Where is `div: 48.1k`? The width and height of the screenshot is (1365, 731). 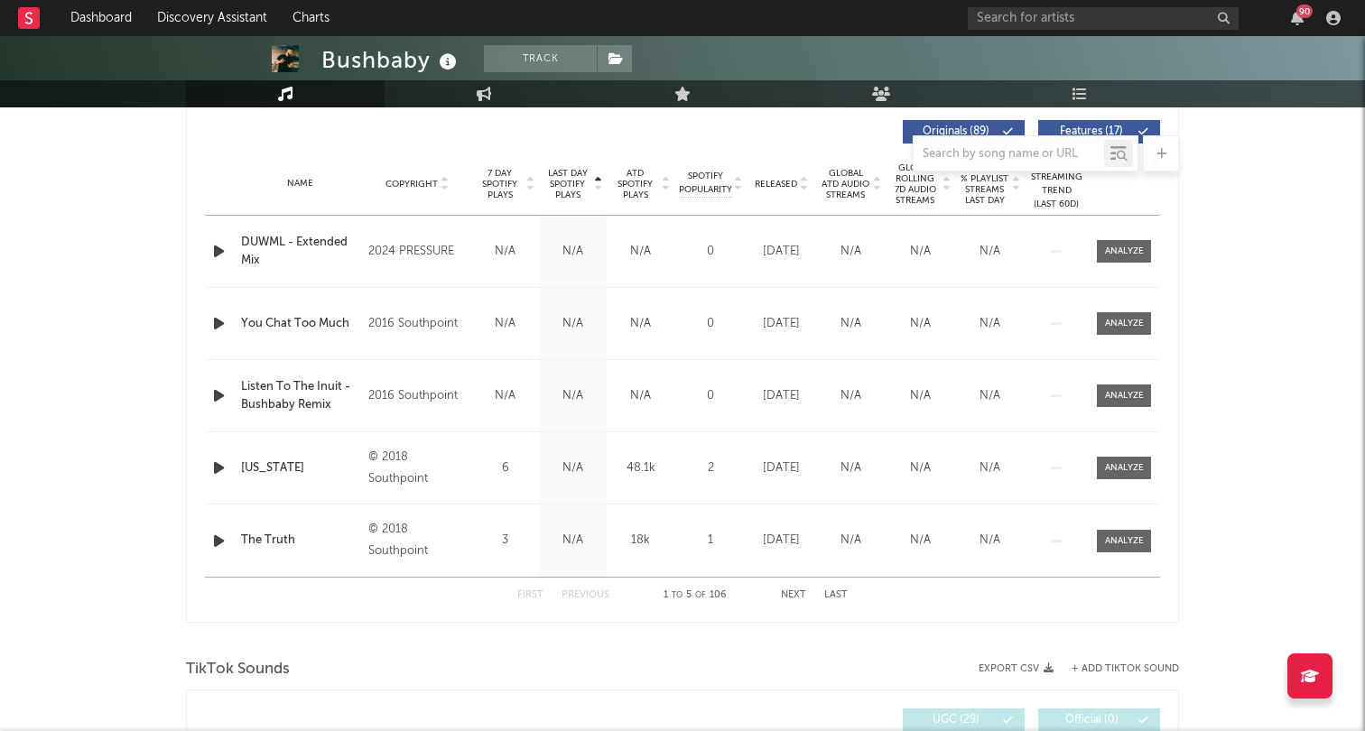 div: 48.1k is located at coordinates (640, 469).